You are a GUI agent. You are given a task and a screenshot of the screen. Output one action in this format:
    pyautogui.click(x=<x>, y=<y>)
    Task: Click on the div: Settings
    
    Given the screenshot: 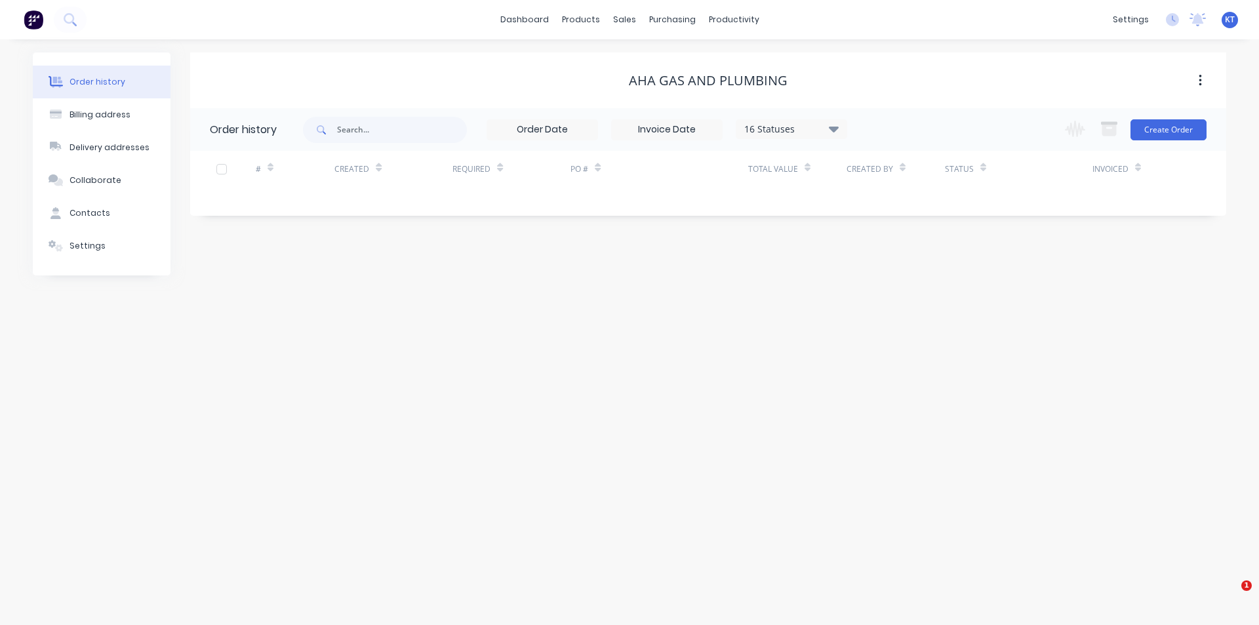 What is the action you would take?
    pyautogui.click(x=87, y=246)
    